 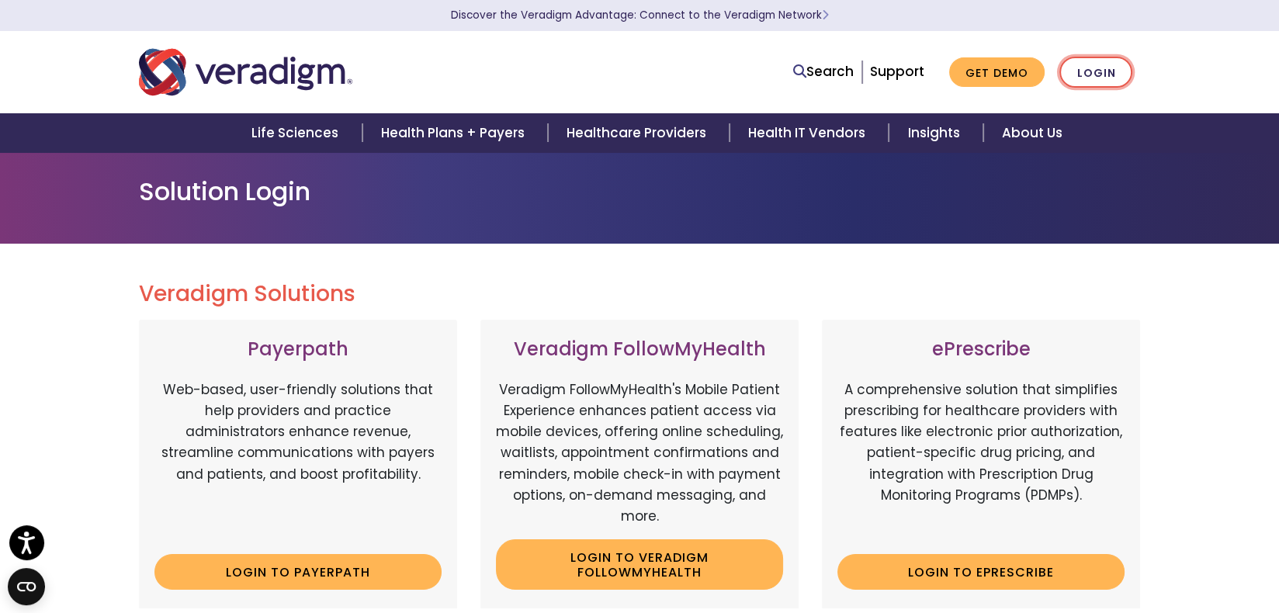 I want to click on span: Learn More, so click(x=825, y=15).